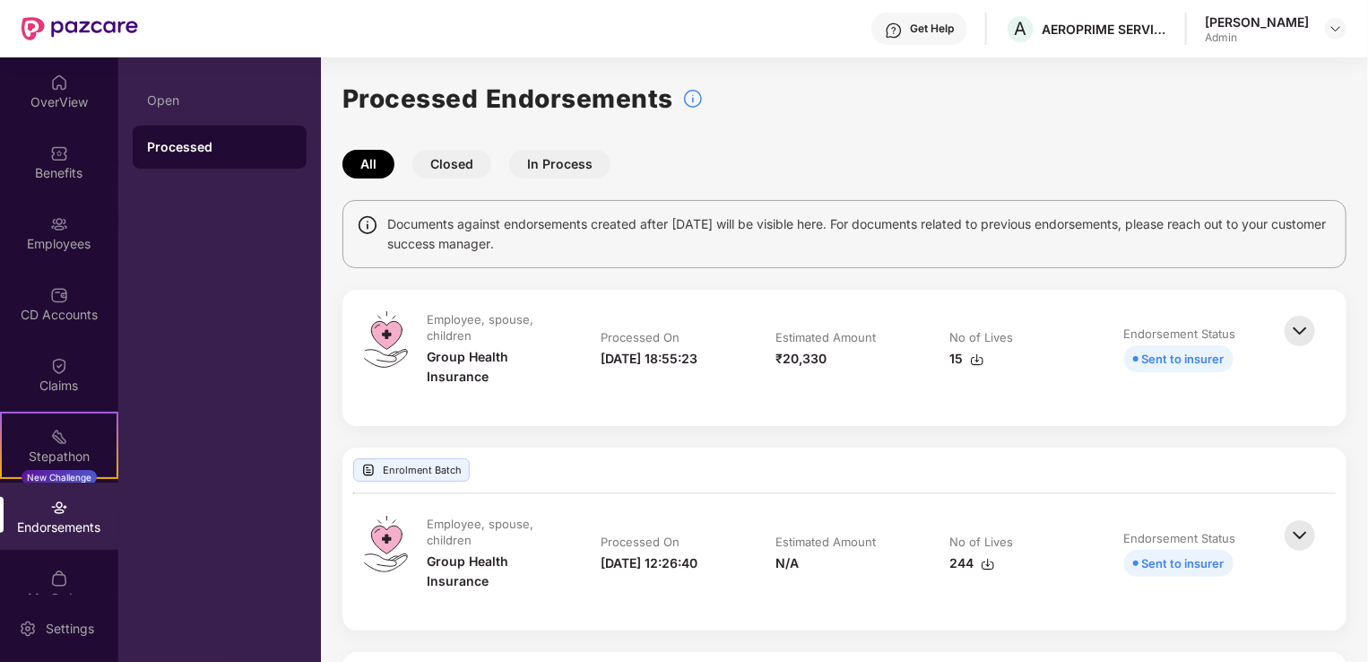  What do you see at coordinates (70, 628) in the screenshot?
I see `div: Settings` at bounding box center [70, 628].